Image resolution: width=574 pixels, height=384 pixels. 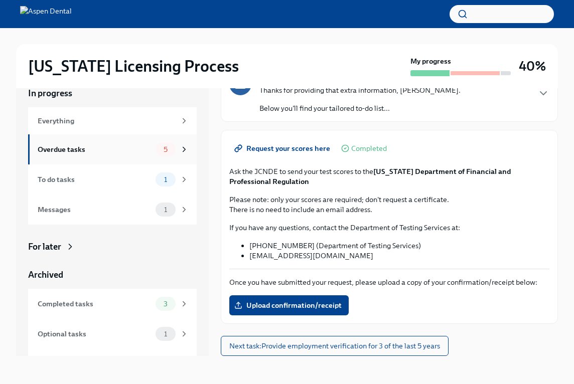 What do you see at coordinates (94, 334) in the screenshot?
I see `div: Optional tasks` at bounding box center [94, 334].